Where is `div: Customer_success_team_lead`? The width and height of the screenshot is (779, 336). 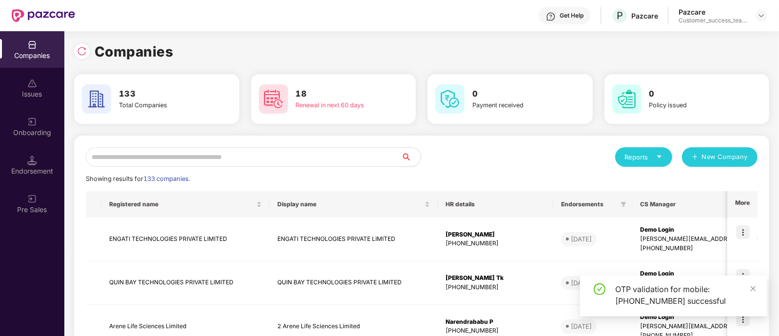 div: Customer_success_team_lead is located at coordinates (713, 20).